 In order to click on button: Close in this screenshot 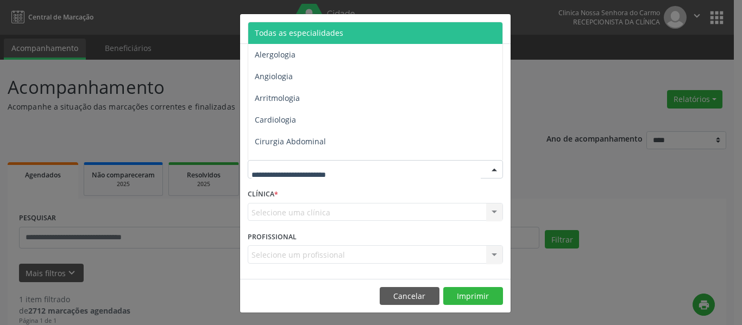, I will do `click(499, 27)`.